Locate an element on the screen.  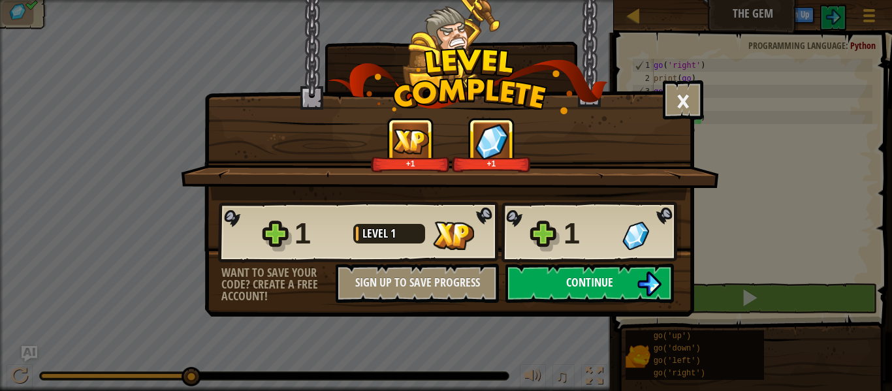
span: 1 is located at coordinates (393, 233).